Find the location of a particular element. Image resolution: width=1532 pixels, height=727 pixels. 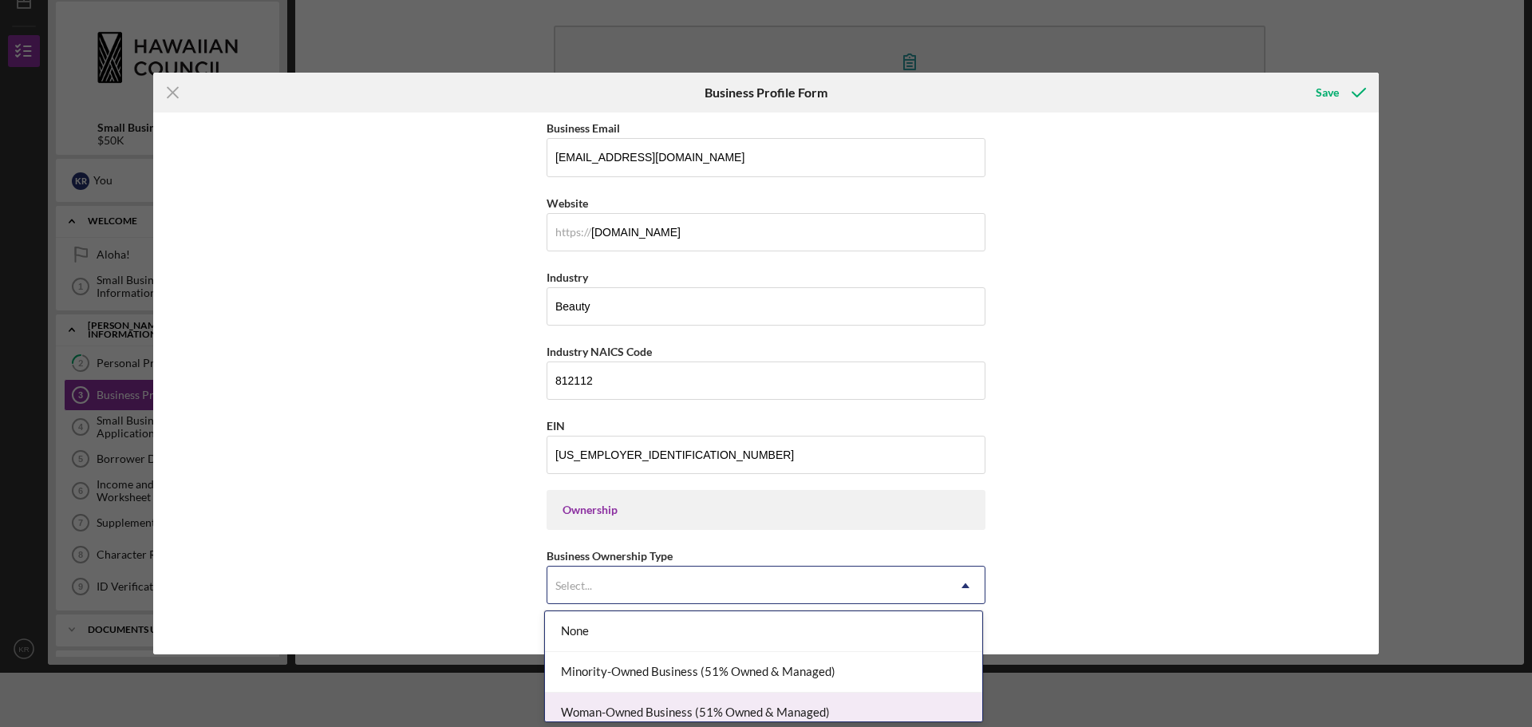

div: Minority-Owned Business (51% Owned & Managed) is located at coordinates (764, 672).